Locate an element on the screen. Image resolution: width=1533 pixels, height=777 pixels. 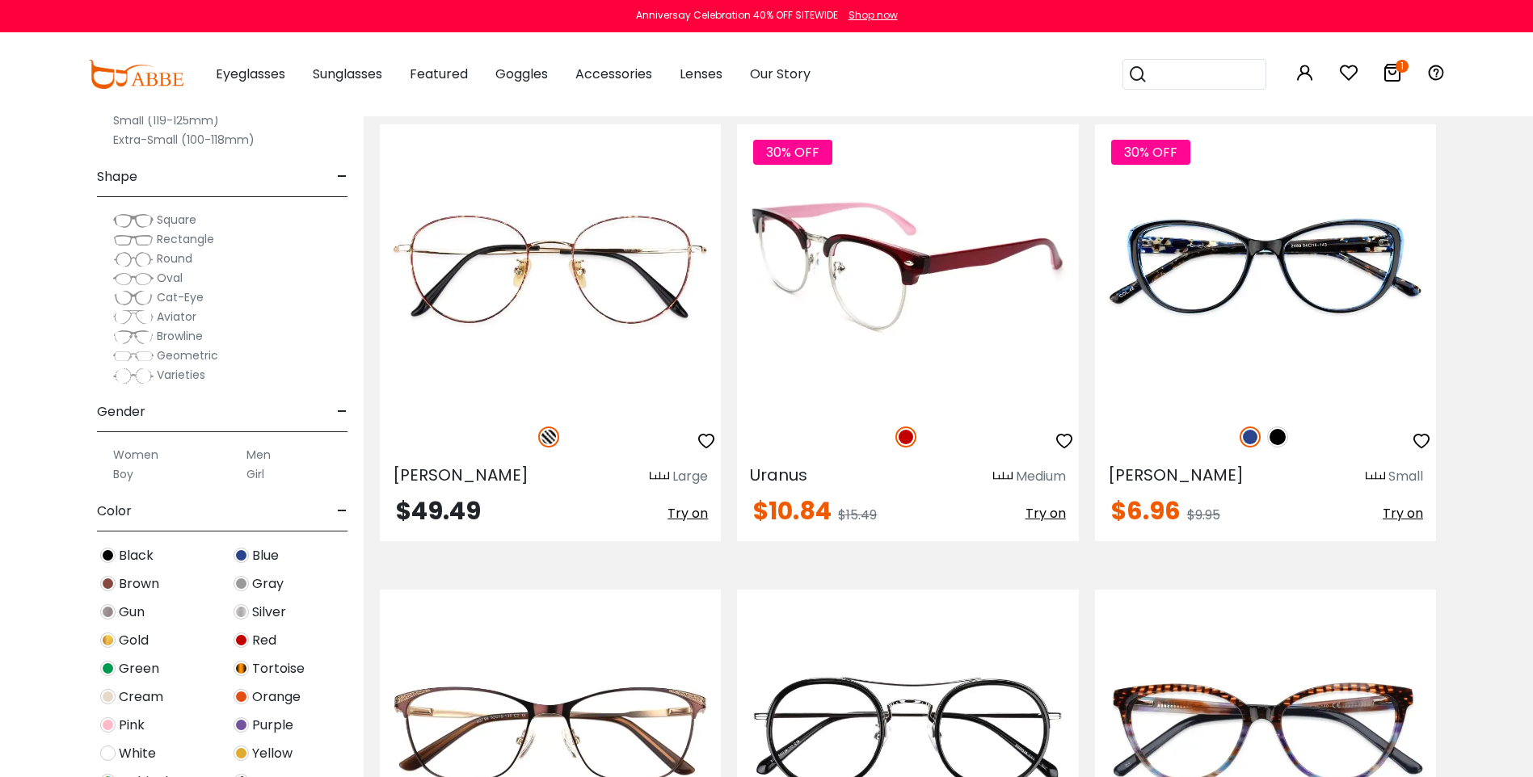
span: Sunglasses is located at coordinates (347, 74).